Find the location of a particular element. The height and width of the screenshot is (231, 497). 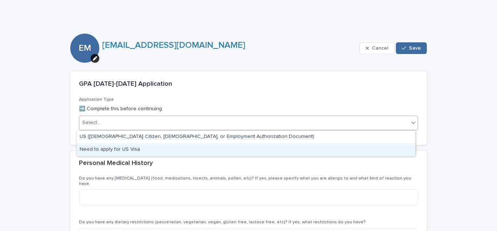

div: US (US Citizen, Permanent Resident, or Employment Authorization Document) is located at coordinates (246, 137).